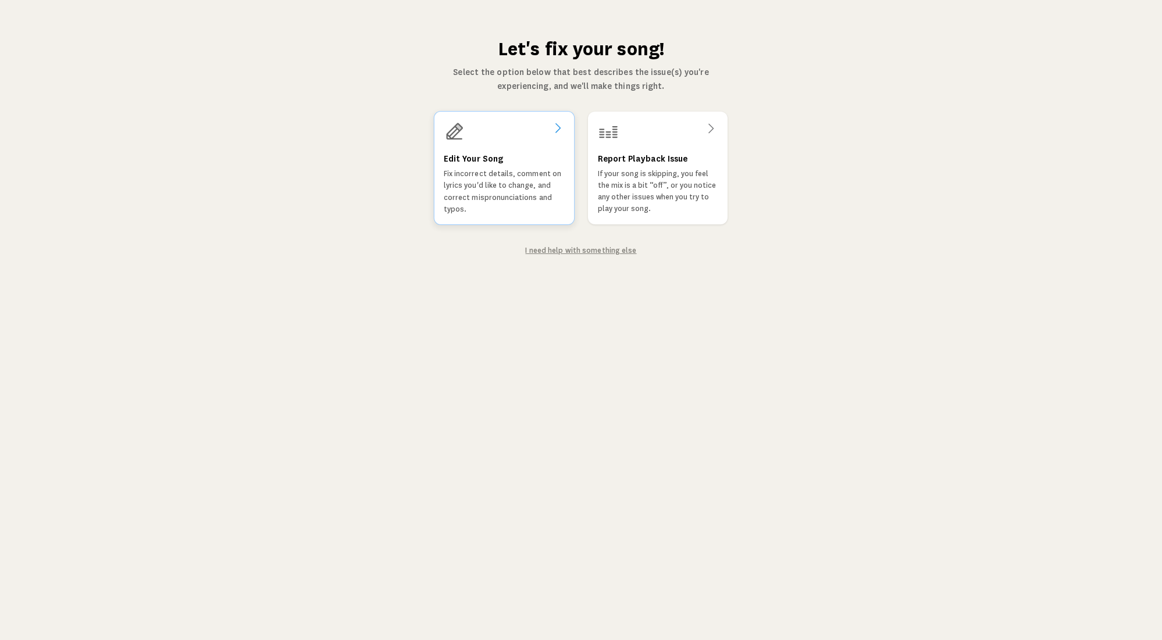 This screenshot has height=640, width=1162. Describe the element at coordinates (643, 159) in the screenshot. I see `h3: Report Playback Issue` at that location.